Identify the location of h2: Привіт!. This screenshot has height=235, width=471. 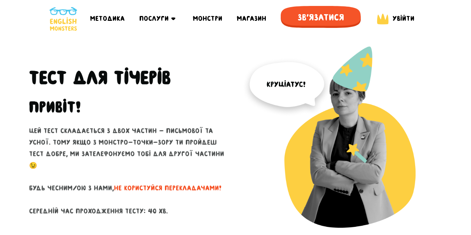
(55, 107).